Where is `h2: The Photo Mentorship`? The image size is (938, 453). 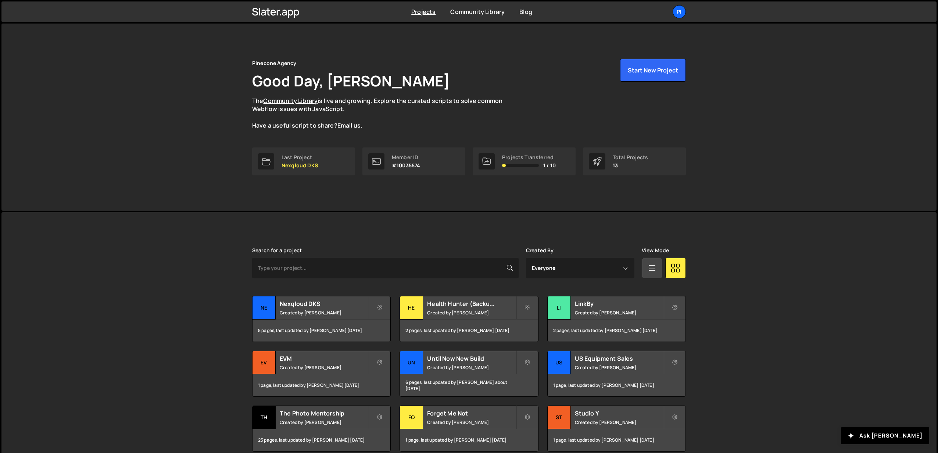 h2: The Photo Mentorship is located at coordinates (324, 413).